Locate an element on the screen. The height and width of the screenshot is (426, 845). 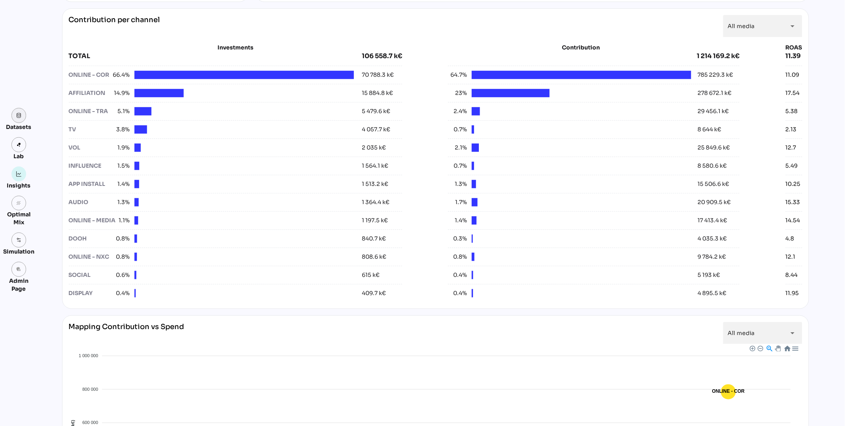
div: 70 788.3 k€ is located at coordinates (378, 75).